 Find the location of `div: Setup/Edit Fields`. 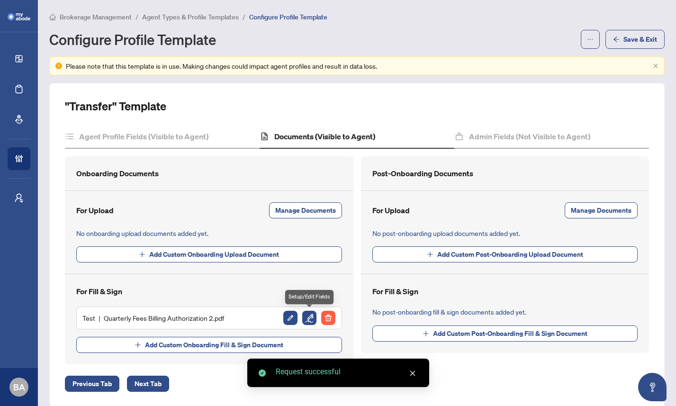

div: Setup/Edit Fields is located at coordinates (309, 297).